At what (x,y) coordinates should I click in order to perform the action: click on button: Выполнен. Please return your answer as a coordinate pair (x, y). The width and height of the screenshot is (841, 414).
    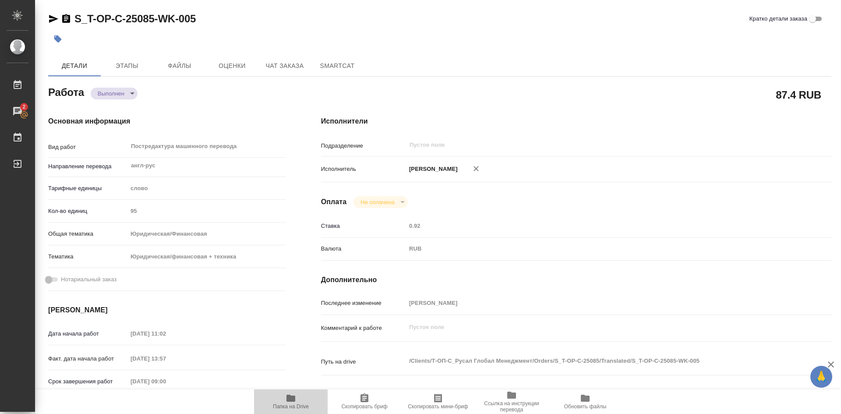
    Looking at the image, I should click on (111, 93).